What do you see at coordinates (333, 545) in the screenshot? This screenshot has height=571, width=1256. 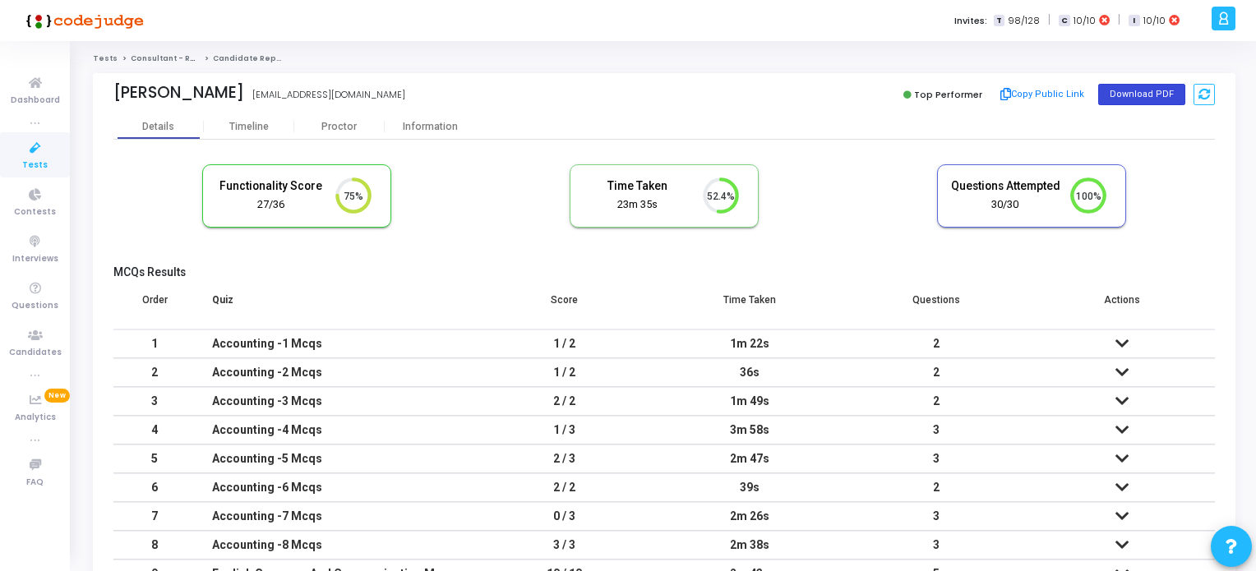 I see `div: Accounting -8 Mcqs` at bounding box center [333, 545].